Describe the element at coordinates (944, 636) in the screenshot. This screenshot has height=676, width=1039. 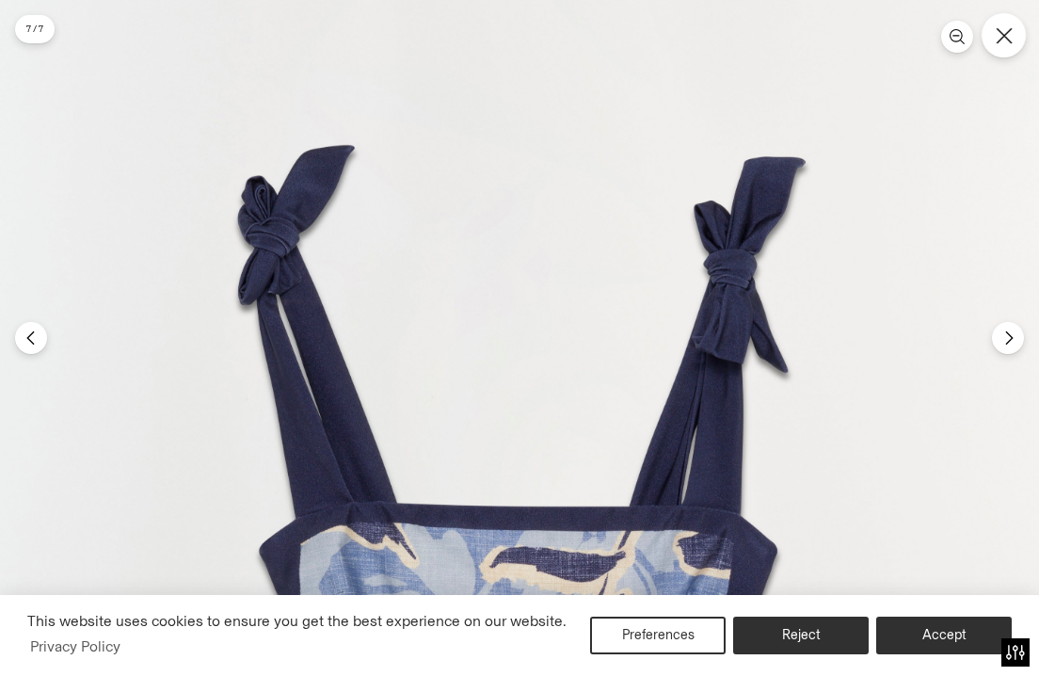
I see `button: Accept` at that location.